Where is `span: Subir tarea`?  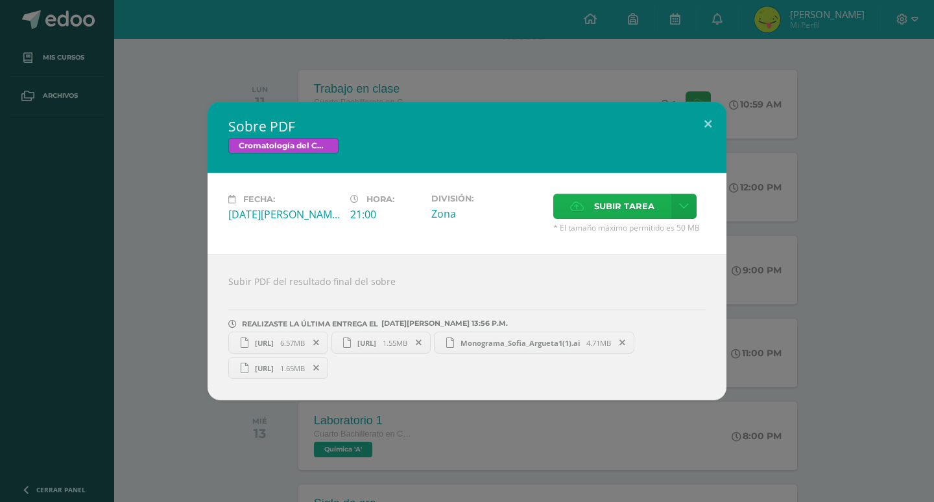 span: Subir tarea is located at coordinates (624, 206).